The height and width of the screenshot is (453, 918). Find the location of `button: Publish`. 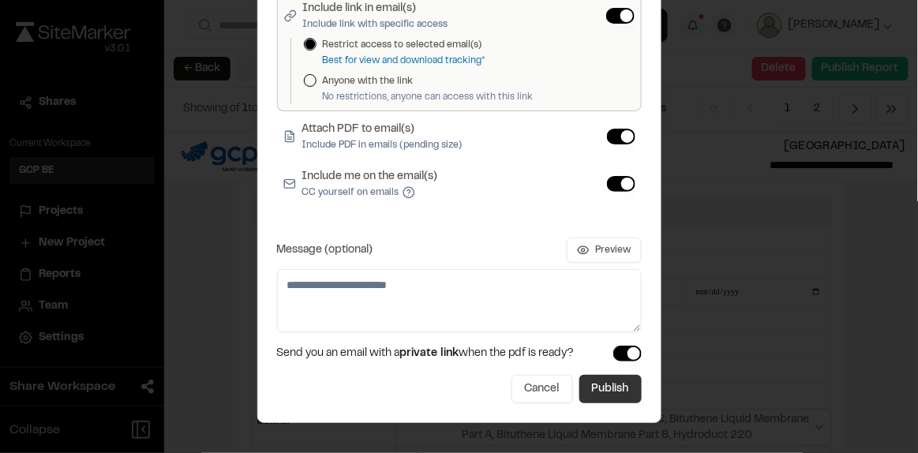

button: Publish is located at coordinates (610, 389).